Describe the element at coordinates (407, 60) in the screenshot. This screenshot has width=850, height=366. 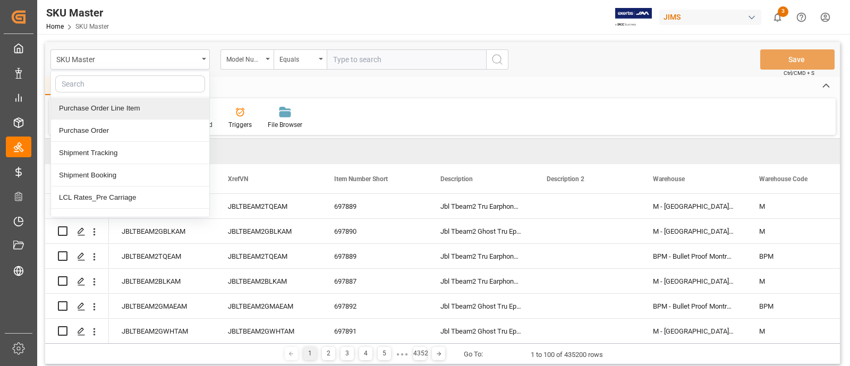
I see `input: Type to search` at that location.